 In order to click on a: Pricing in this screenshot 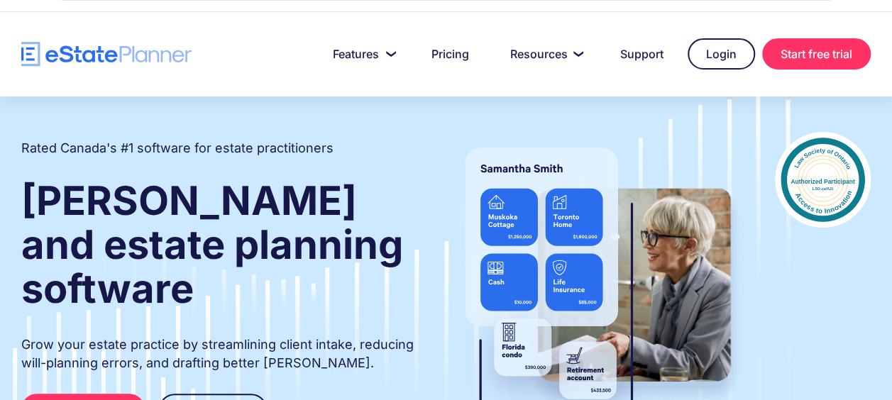, I will do `click(450, 54)`.